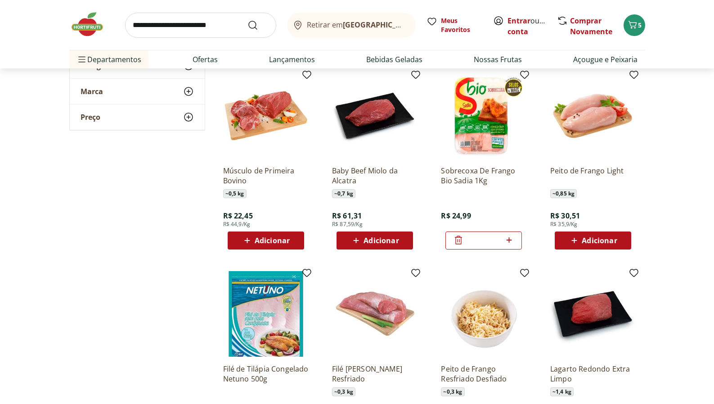  What do you see at coordinates (201, 25) in the screenshot?
I see `input: search` at bounding box center [201, 25].